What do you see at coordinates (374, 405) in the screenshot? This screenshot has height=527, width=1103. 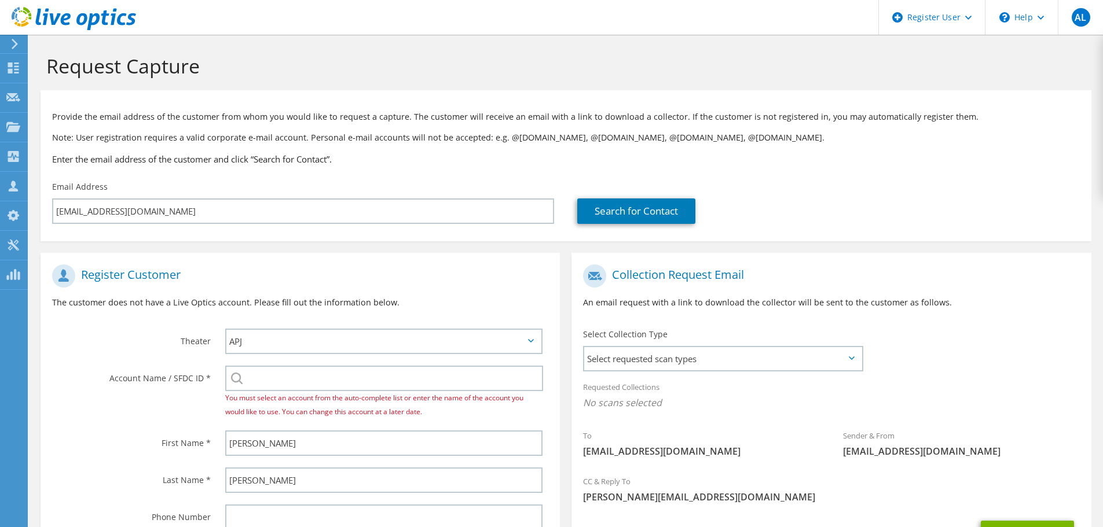 I see `span: You must select an account from the auto-complete list or enter the name of the account you would...` at bounding box center [374, 405].